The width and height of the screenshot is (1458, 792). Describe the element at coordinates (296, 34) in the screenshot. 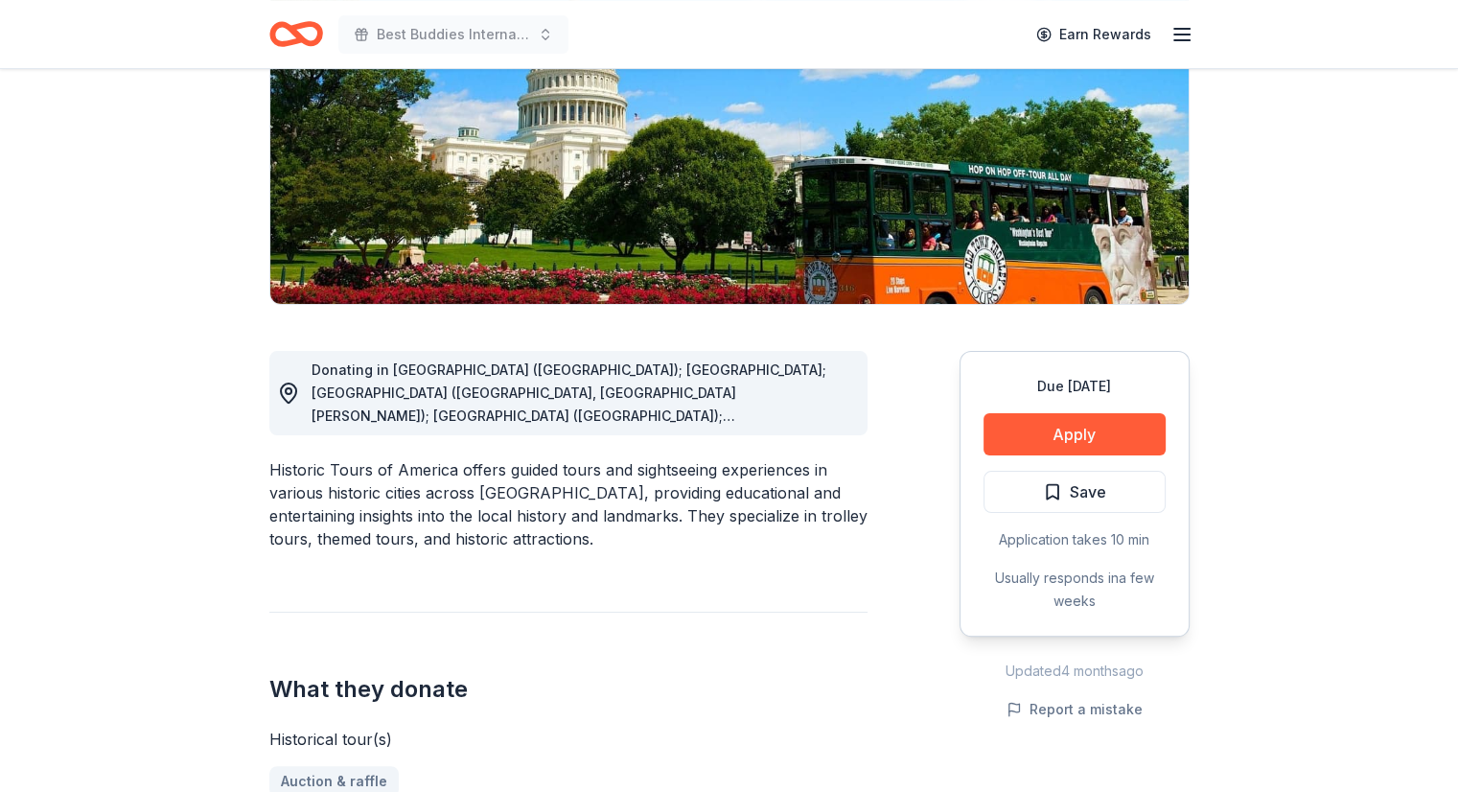

I see `a: Home` at that location.